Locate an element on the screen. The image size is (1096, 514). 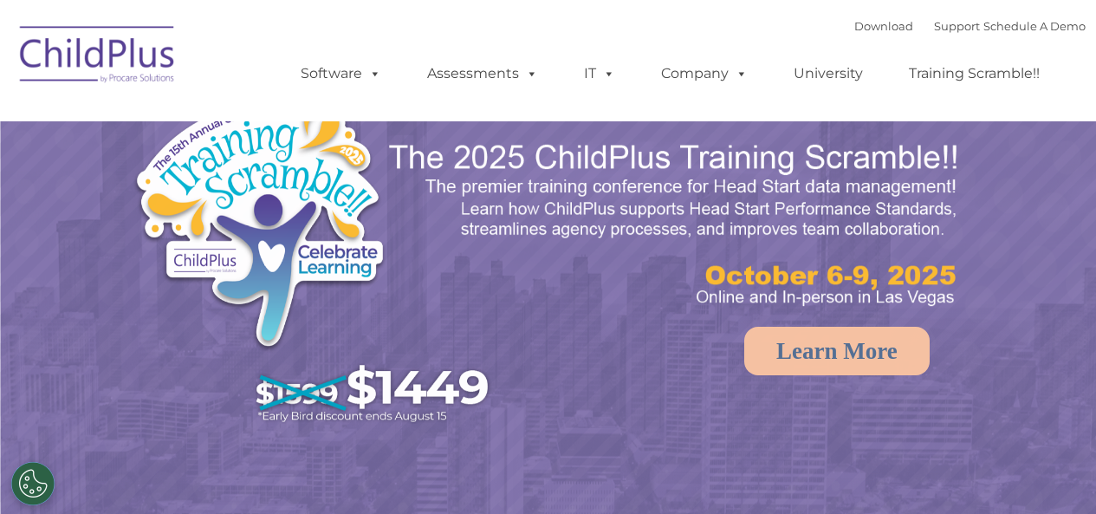
button: Cookies Settings is located at coordinates (33, 484).